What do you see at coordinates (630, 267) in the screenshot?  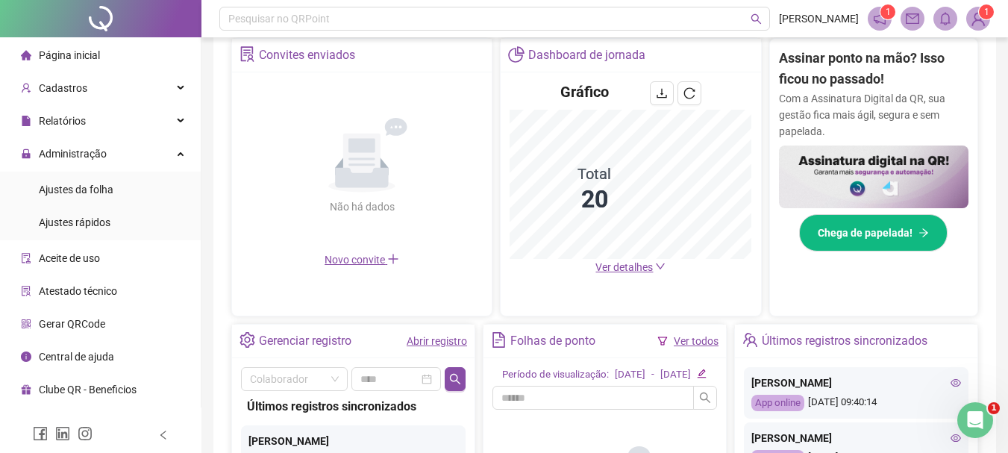 I see `a: Ver detalhes down` at bounding box center [630, 267].